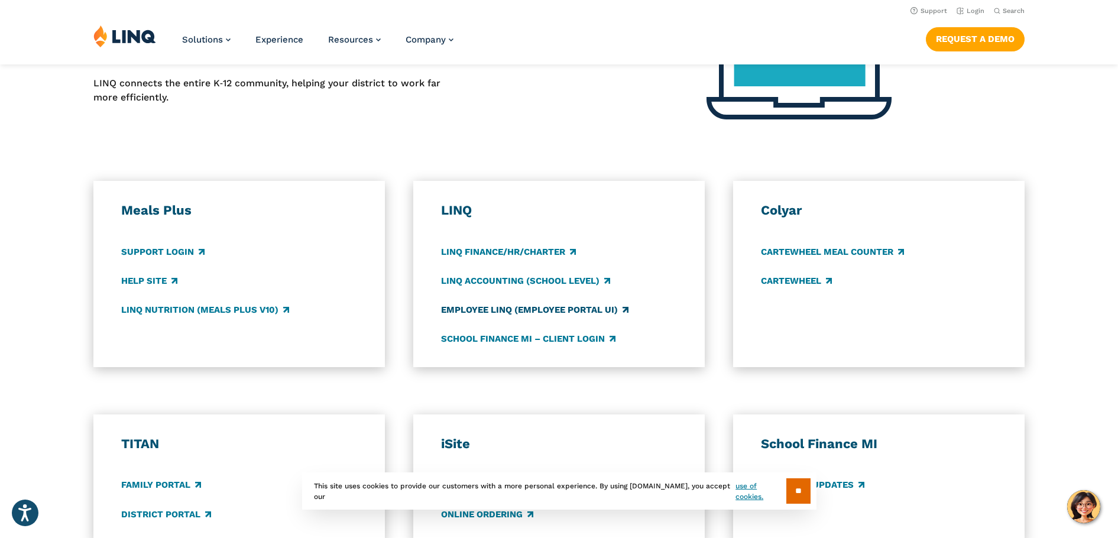 Image resolution: width=1118 pixels, height=538 pixels. Describe the element at coordinates (279, 90) in the screenshot. I see `p: LINQ connects the entire K‑12 community, helping your district to work far more efficiently.` at that location.